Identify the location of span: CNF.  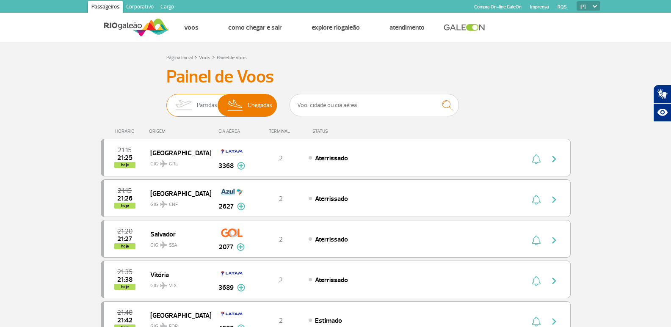
(173, 205).